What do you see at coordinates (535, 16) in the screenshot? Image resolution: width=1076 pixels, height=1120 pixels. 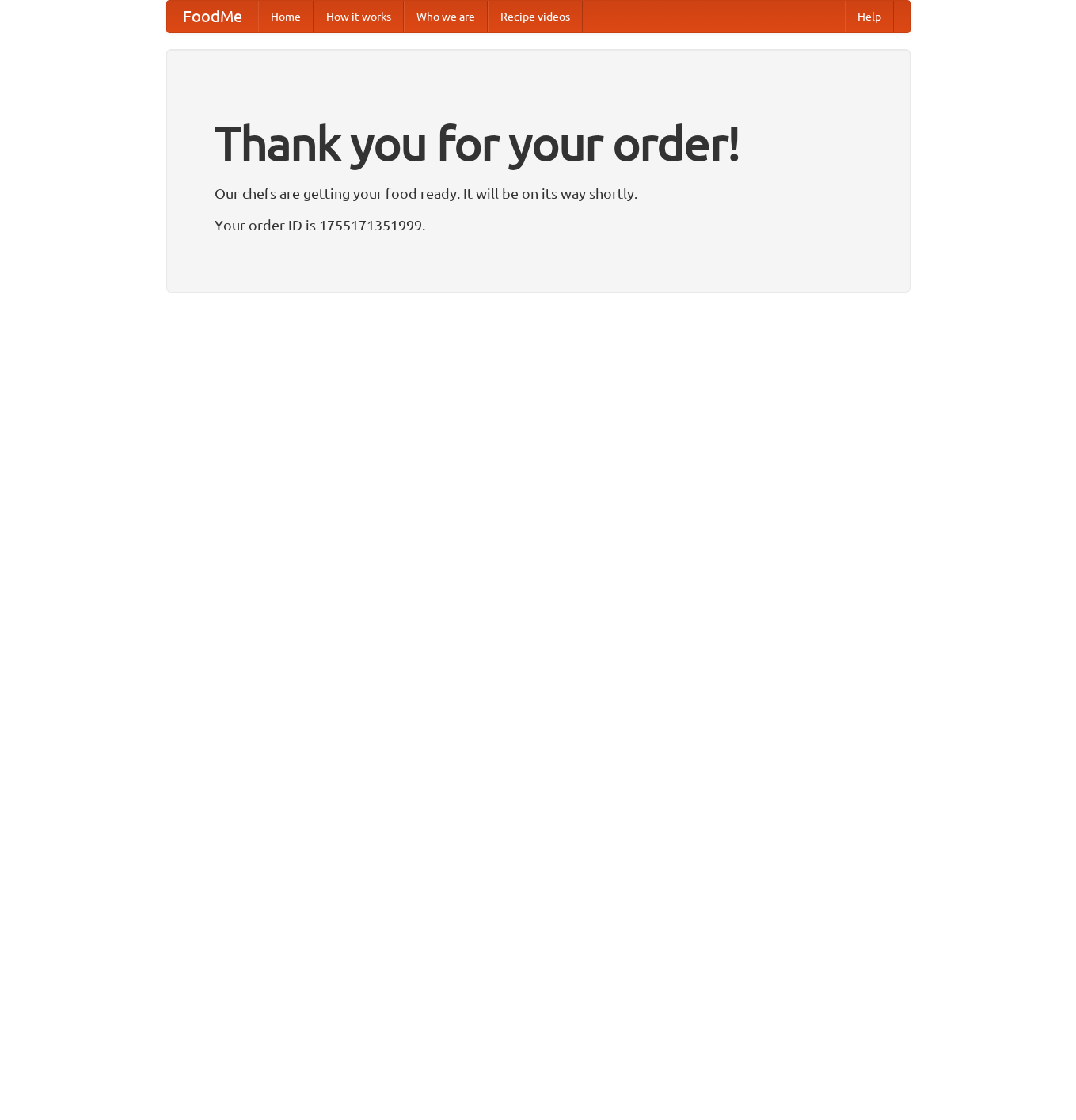 I see `a: Recipe videos` at bounding box center [535, 16].